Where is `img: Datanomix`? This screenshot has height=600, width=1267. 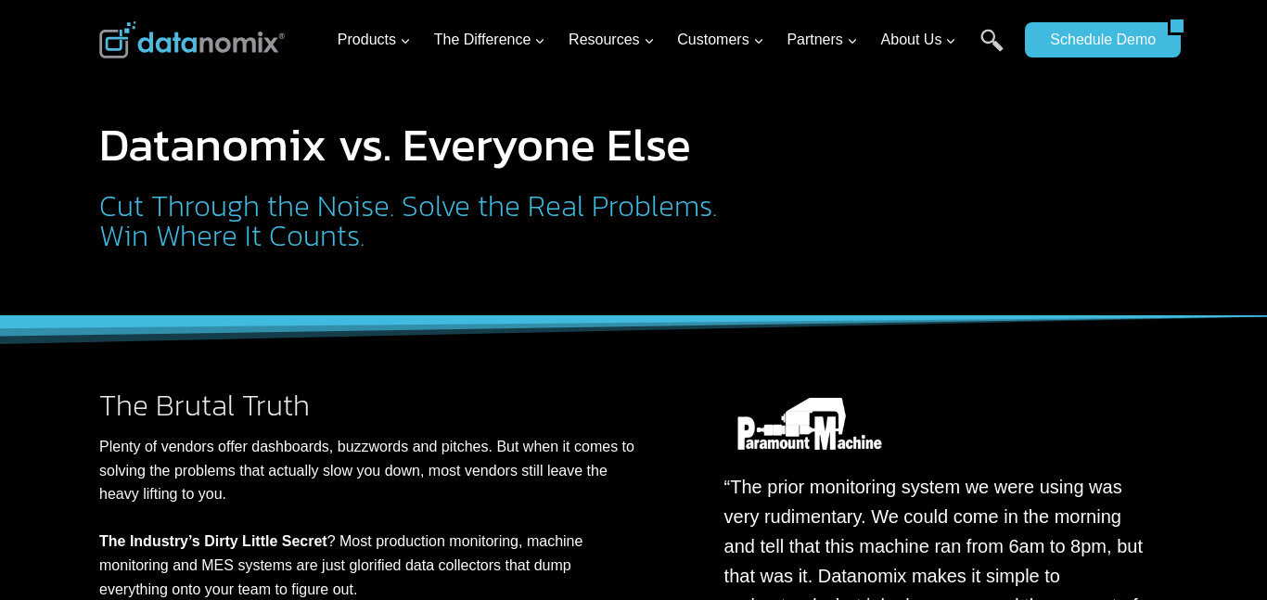
img: Datanomix is located at coordinates (192, 40).